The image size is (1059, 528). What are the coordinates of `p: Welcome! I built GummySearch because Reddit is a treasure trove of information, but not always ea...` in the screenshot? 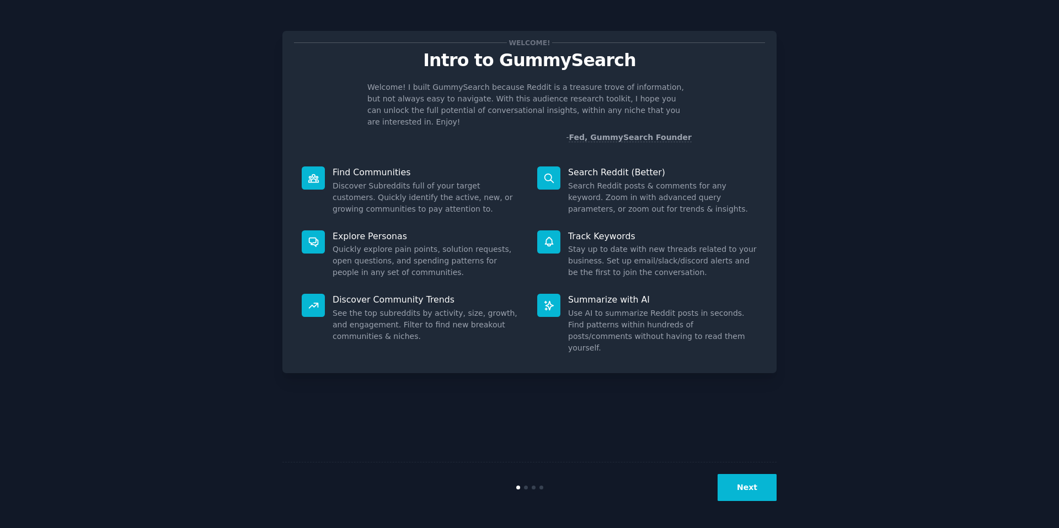 It's located at (529, 105).